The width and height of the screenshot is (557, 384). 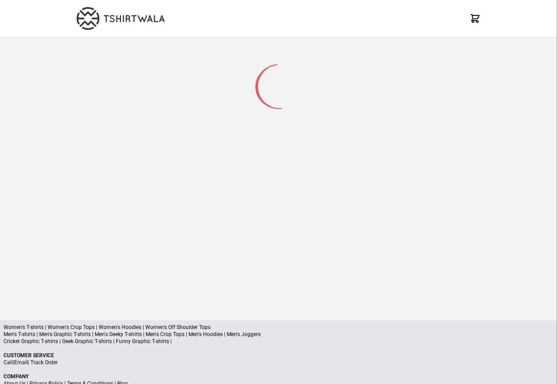 I want to click on p: Cricket Graphic T-shirts | Geek Graphic T-shirts | Funny Graphic T-shirts |, so click(x=278, y=342).